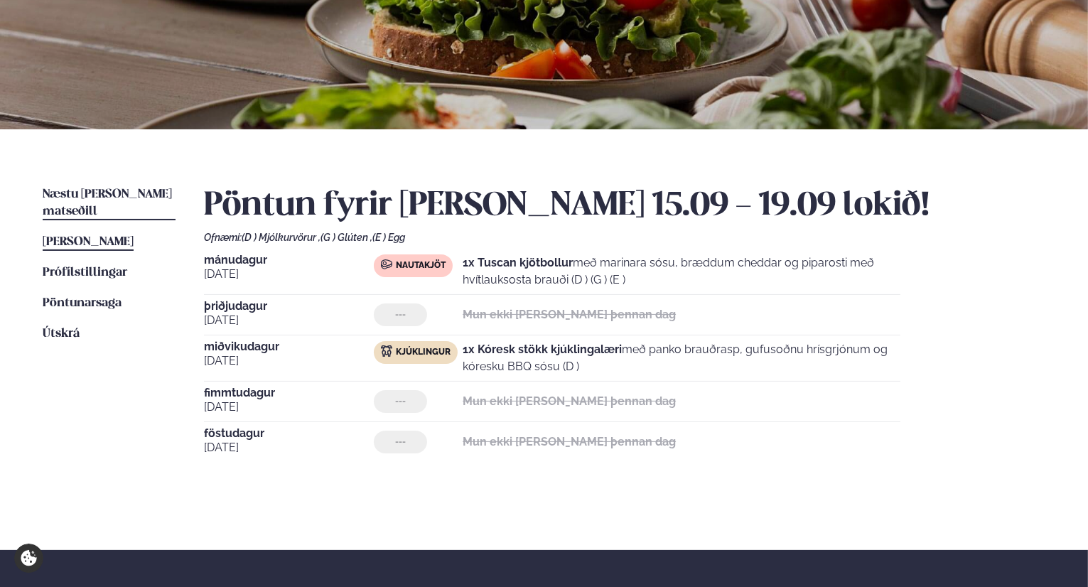 The image size is (1088, 587). I want to click on p: með panko brauðrasp, gufusoðnu hrísgrjónum og kóresku BBQ sósu (D ), so click(681, 358).